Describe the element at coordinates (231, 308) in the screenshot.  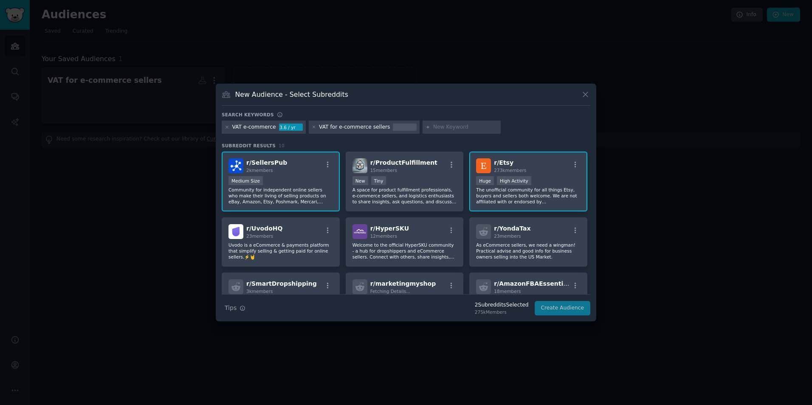
I see `span: Tips` at that location.